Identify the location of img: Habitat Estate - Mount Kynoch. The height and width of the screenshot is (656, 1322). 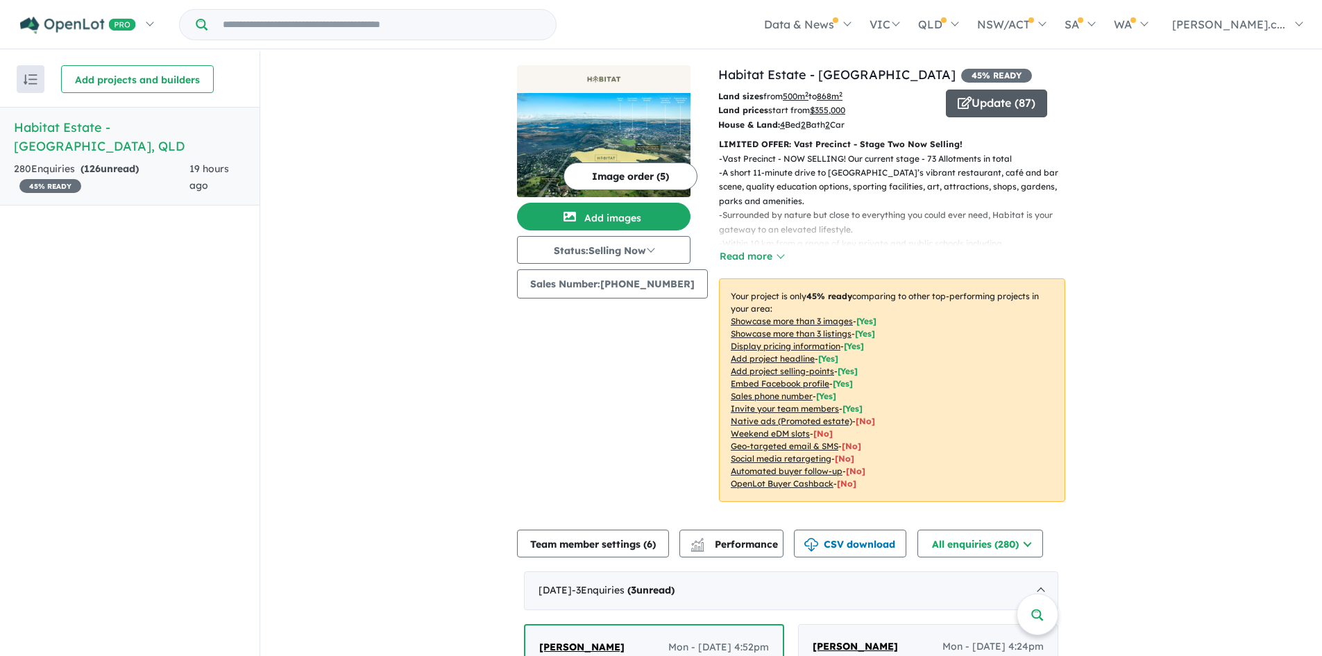
(604, 145).